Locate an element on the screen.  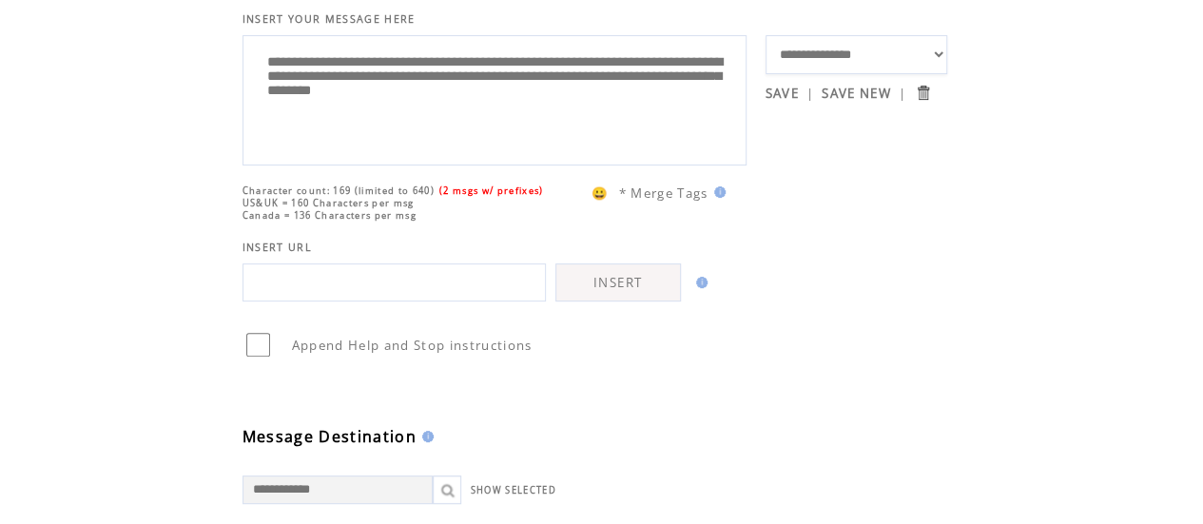
span: (2 msgs w/ prefixes) is located at coordinates (492, 190).